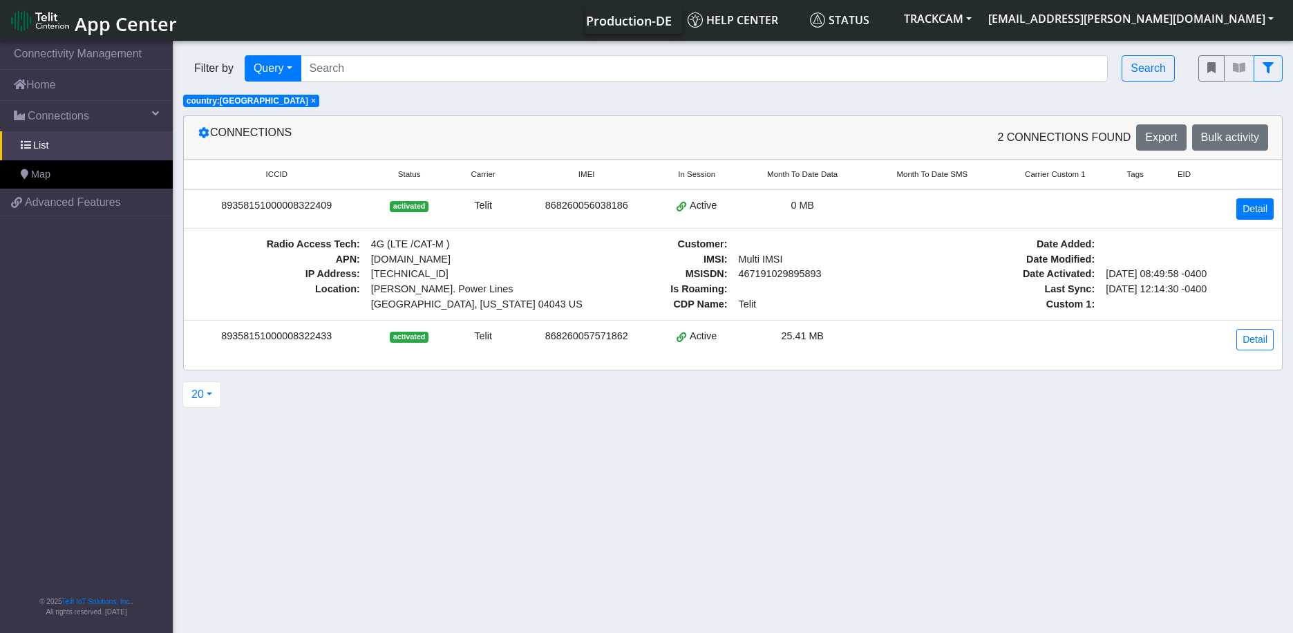  What do you see at coordinates (202, 395) in the screenshot?
I see `button: 20` at bounding box center [202, 395].